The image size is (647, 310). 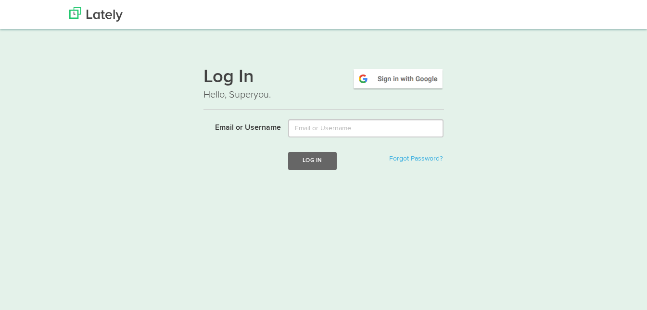 I want to click on h1: Log In, so click(x=324, y=78).